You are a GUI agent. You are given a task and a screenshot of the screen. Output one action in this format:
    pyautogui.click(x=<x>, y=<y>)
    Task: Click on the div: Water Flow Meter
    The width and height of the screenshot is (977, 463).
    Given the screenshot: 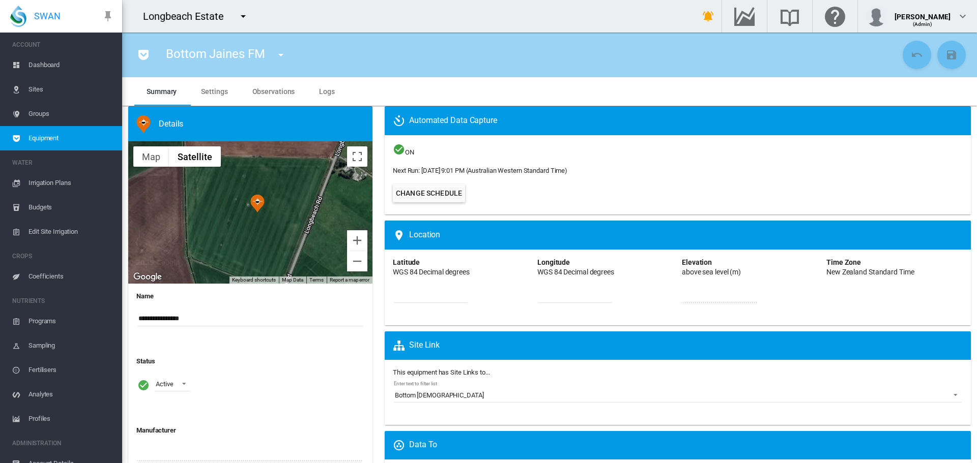 What is the action you would take?
    pyautogui.click(x=254, y=124)
    